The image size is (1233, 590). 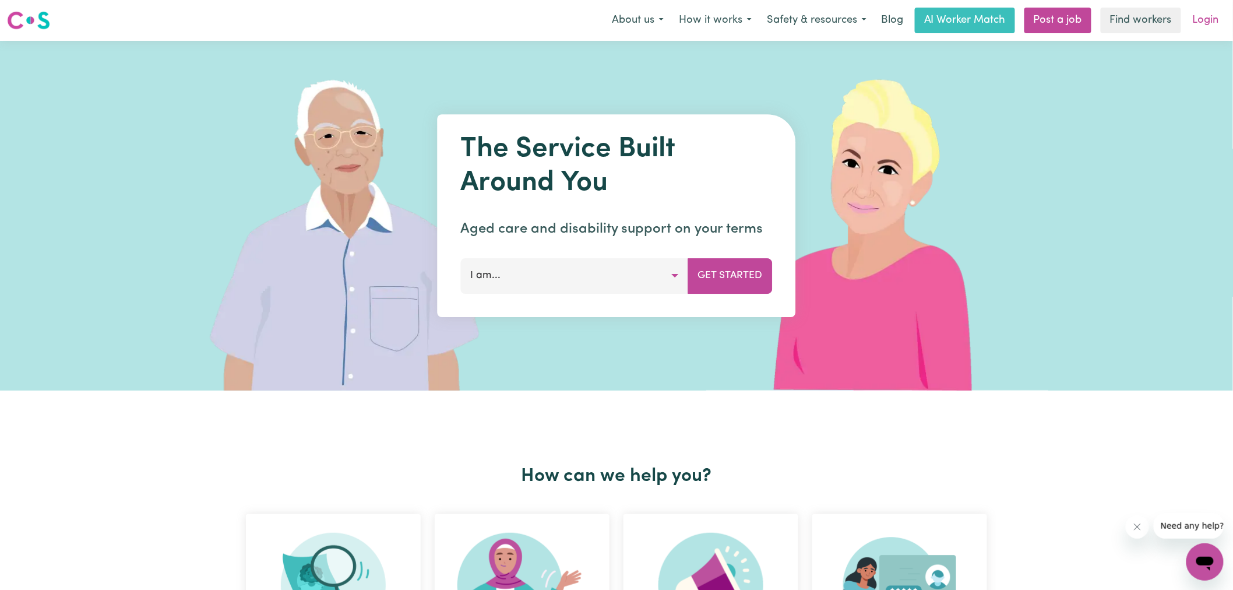 What do you see at coordinates (29, 20) in the screenshot?
I see `img: Careseekers logo` at bounding box center [29, 20].